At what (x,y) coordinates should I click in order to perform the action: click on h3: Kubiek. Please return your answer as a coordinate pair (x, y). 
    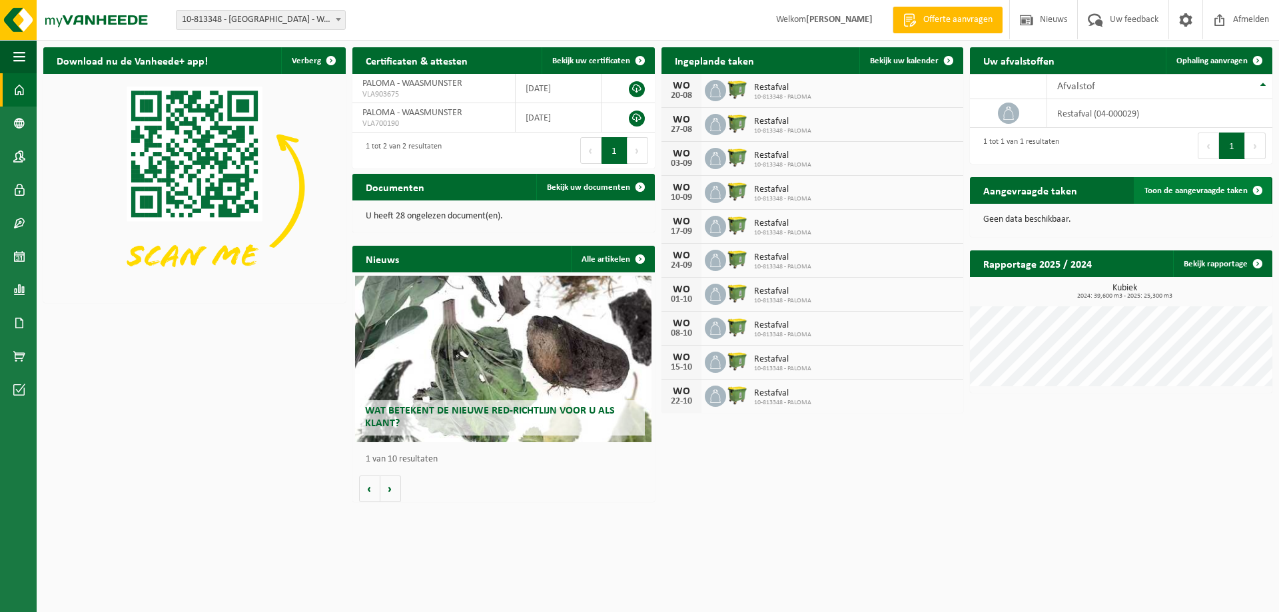
    Looking at the image, I should click on (1125, 292).